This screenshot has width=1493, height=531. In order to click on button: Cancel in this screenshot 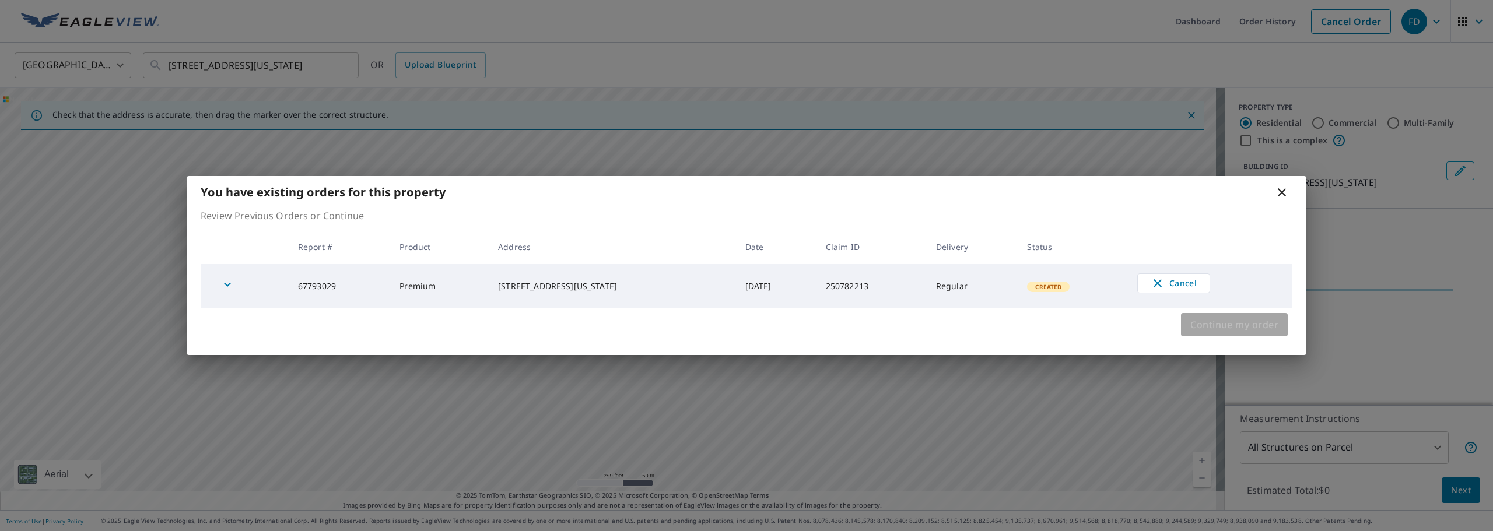, I will do `click(1173, 283)`.